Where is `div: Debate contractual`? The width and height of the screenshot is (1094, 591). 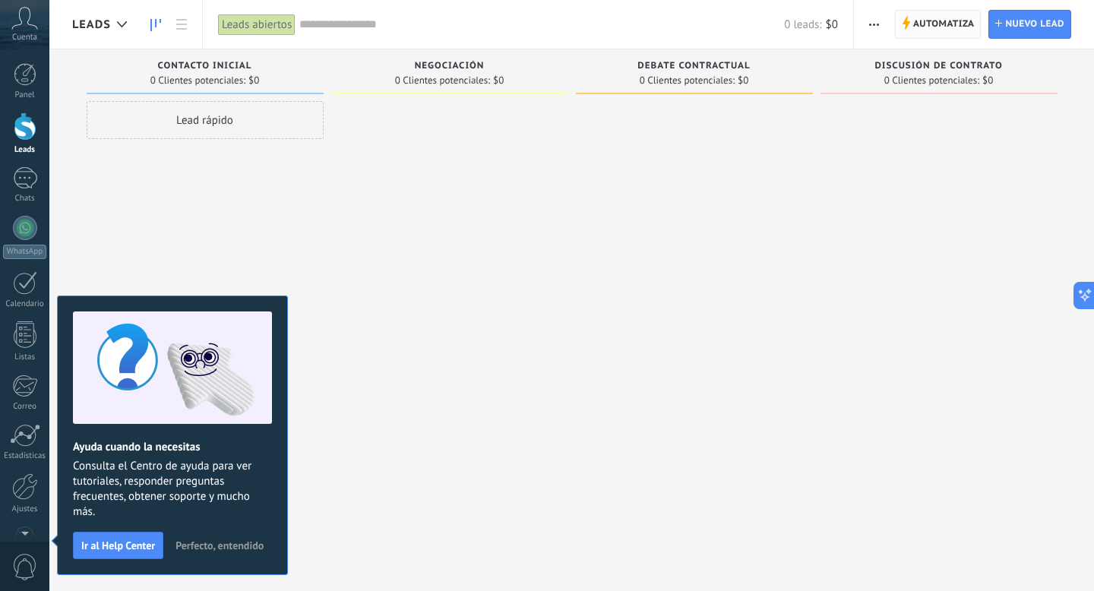 div: Debate contractual is located at coordinates (694, 67).